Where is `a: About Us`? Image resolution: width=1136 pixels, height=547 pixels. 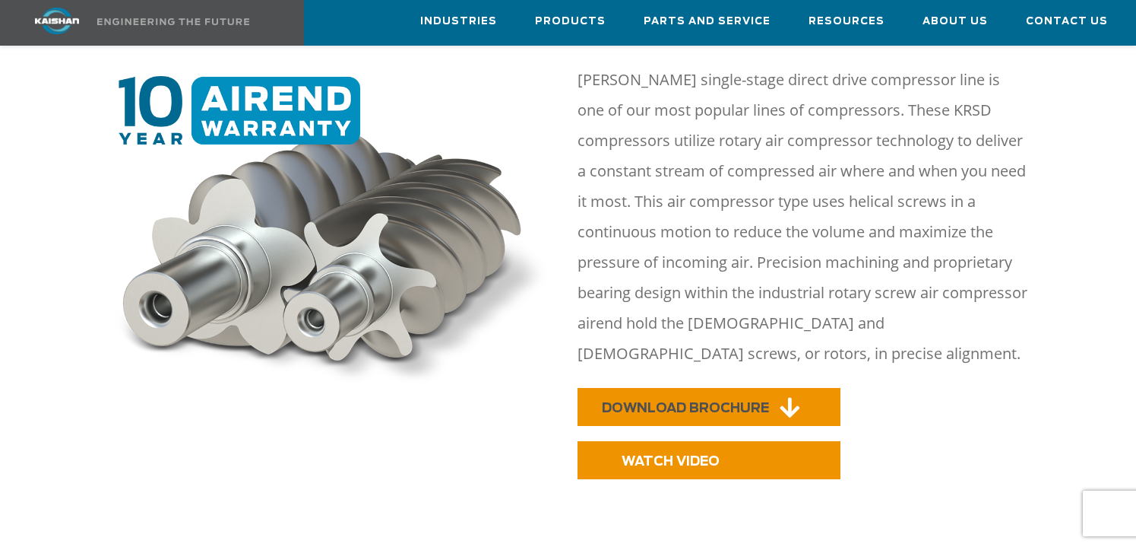
a: About Us is located at coordinates (955, 21).